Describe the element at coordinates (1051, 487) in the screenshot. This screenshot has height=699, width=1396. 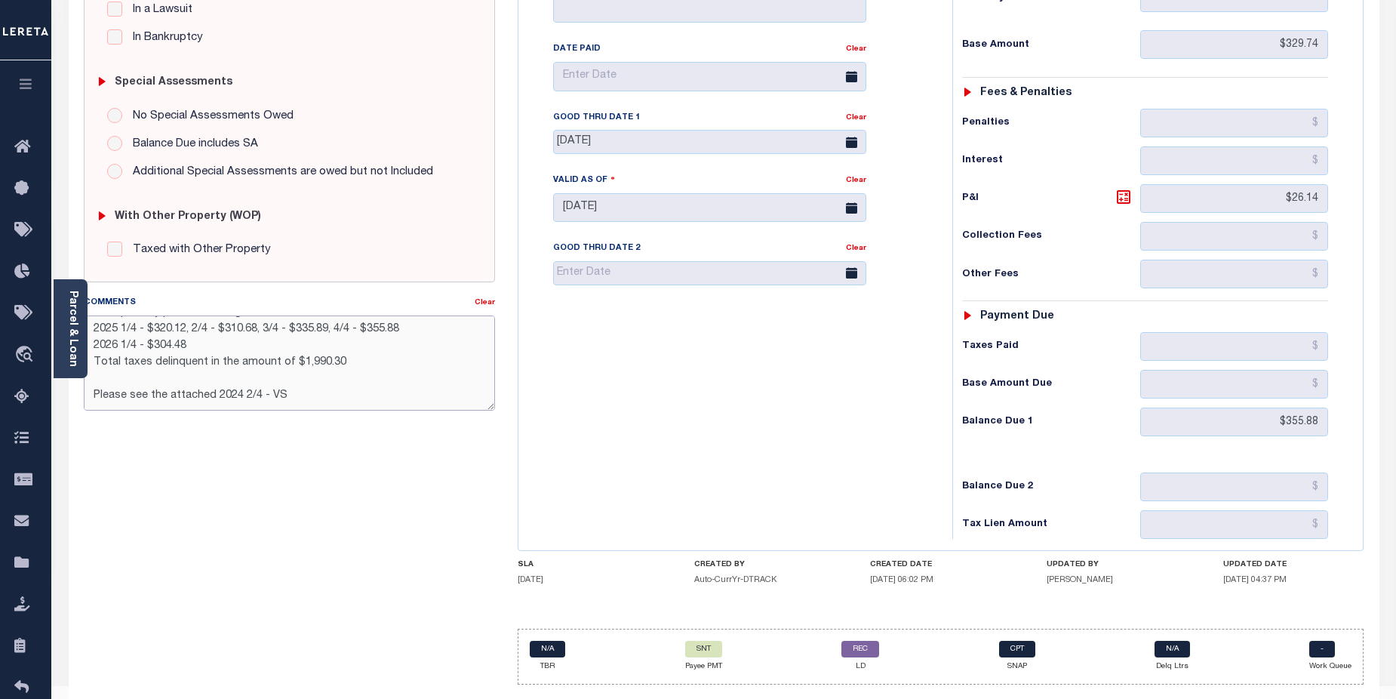
I see `h6: Balance Due 2` at that location.